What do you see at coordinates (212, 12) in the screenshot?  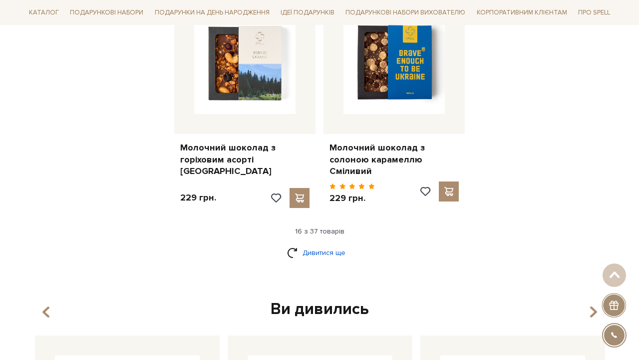 I see `a: Подарунки на День народження` at bounding box center [212, 12].